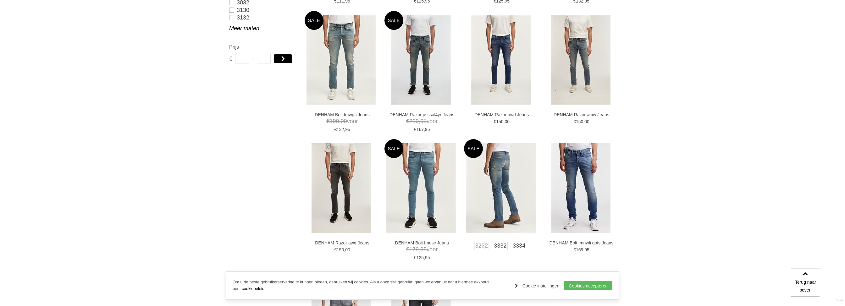  I want to click on img: DENHAM Razor awd Jeans, so click(501, 60).